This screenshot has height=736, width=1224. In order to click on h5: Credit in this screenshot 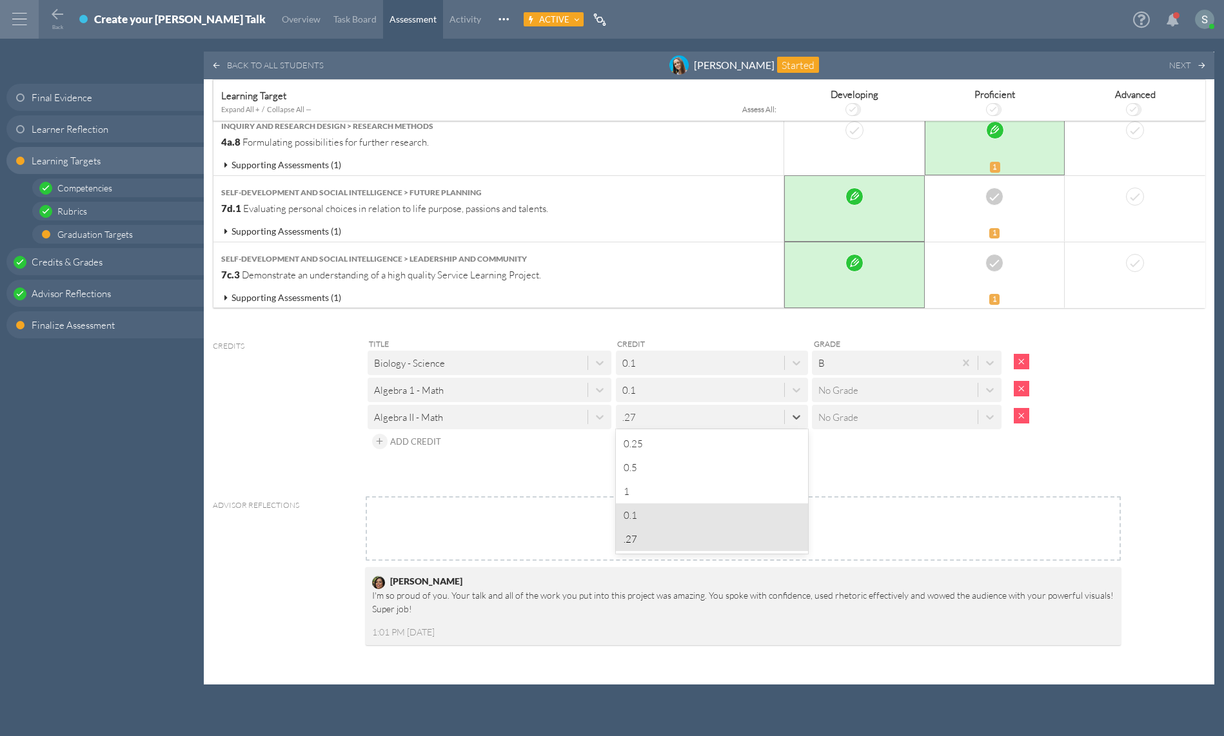, I will do `click(712, 344)`.